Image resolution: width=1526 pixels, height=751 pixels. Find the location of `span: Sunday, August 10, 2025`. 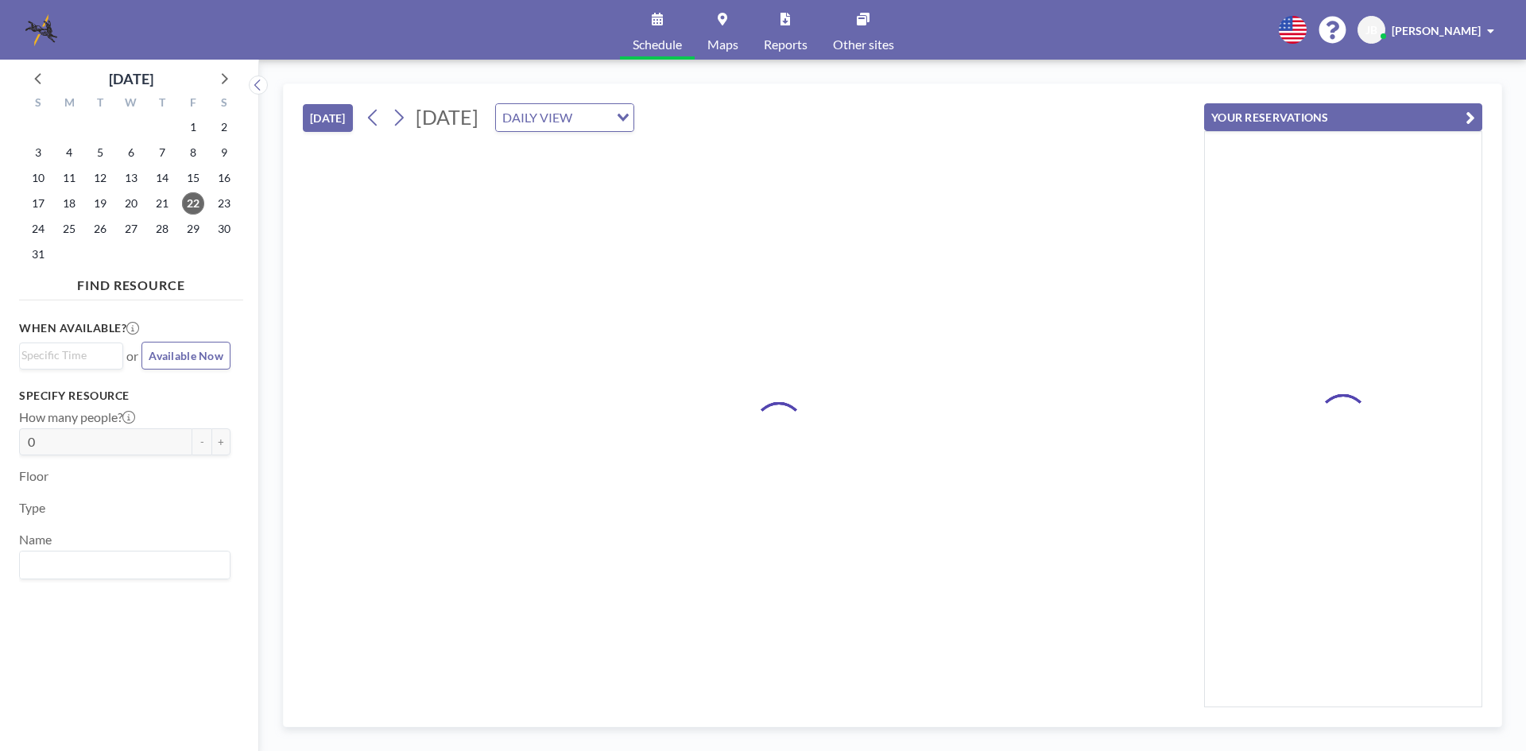

span: Sunday, August 10, 2025 is located at coordinates (38, 178).